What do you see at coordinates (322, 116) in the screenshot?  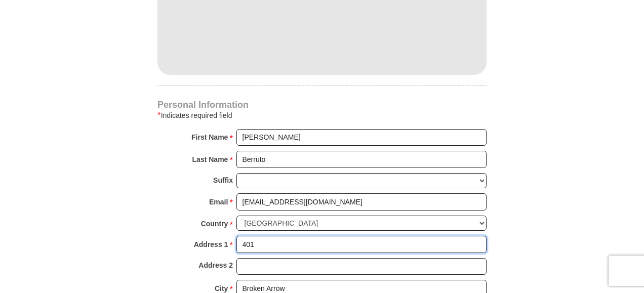 I see `div: Indicates required field` at bounding box center [322, 116].